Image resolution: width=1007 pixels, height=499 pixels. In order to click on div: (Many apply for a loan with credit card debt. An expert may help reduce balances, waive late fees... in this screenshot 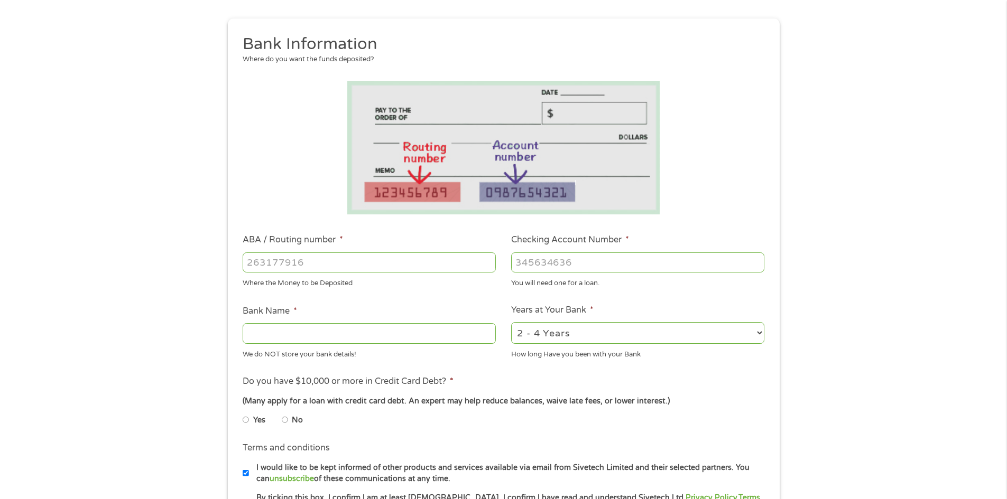, I will do `click(503, 402)`.